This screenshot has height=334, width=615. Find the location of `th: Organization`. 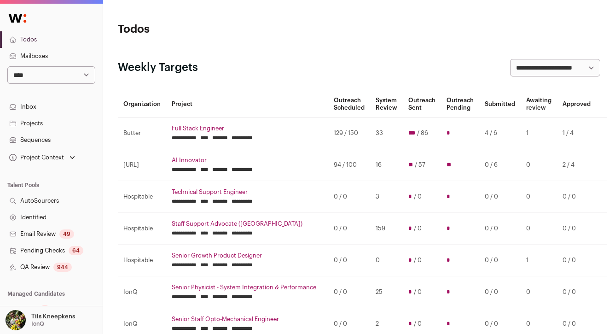

th: Organization is located at coordinates (142, 104).